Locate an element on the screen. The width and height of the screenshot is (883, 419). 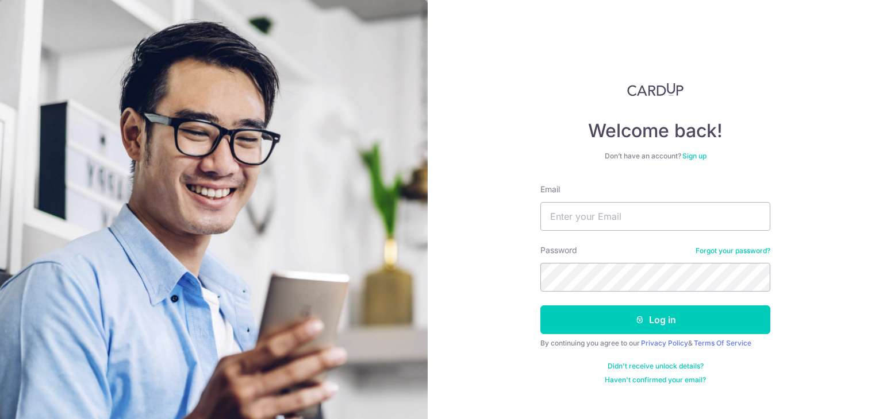
a: Terms Of Service is located at coordinates (722, 343).